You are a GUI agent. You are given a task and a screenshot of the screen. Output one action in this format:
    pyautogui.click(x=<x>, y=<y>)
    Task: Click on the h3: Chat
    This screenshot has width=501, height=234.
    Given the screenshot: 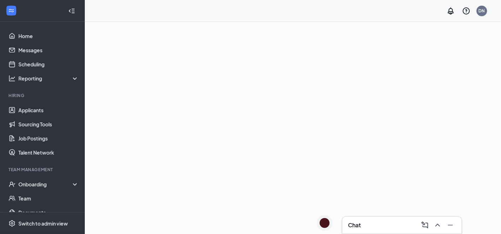 What is the action you would take?
    pyautogui.click(x=354, y=225)
    